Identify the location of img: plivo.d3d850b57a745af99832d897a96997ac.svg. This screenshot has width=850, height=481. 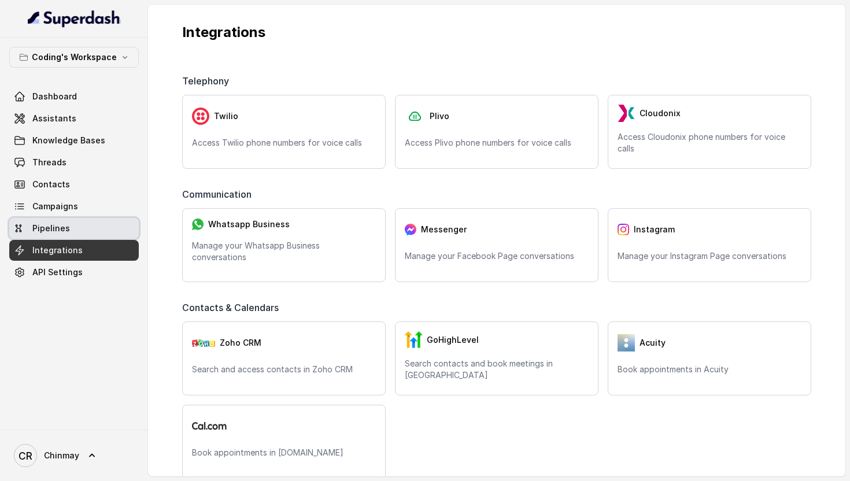
(414, 116).